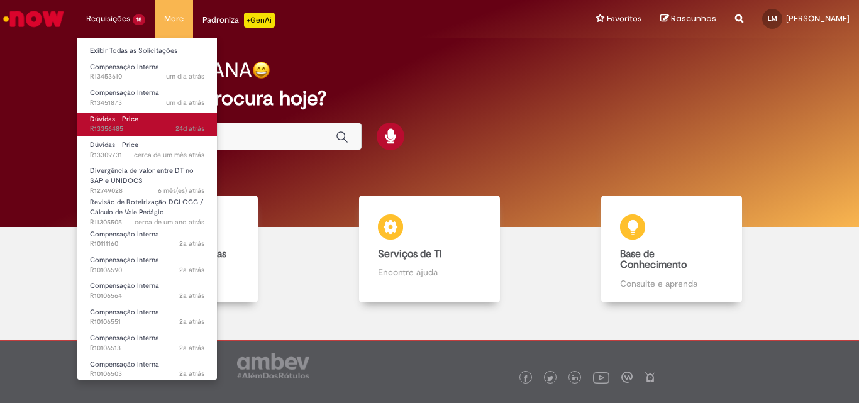 The width and height of the screenshot is (859, 403). I want to click on span: R13453610, so click(147, 77).